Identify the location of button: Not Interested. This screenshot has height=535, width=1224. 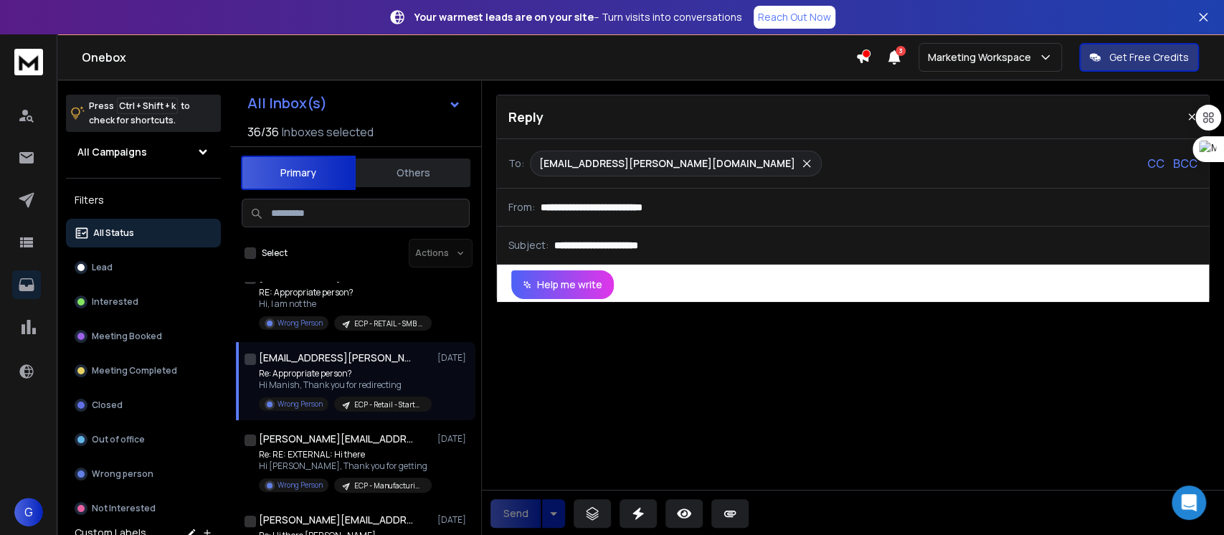
(143, 508).